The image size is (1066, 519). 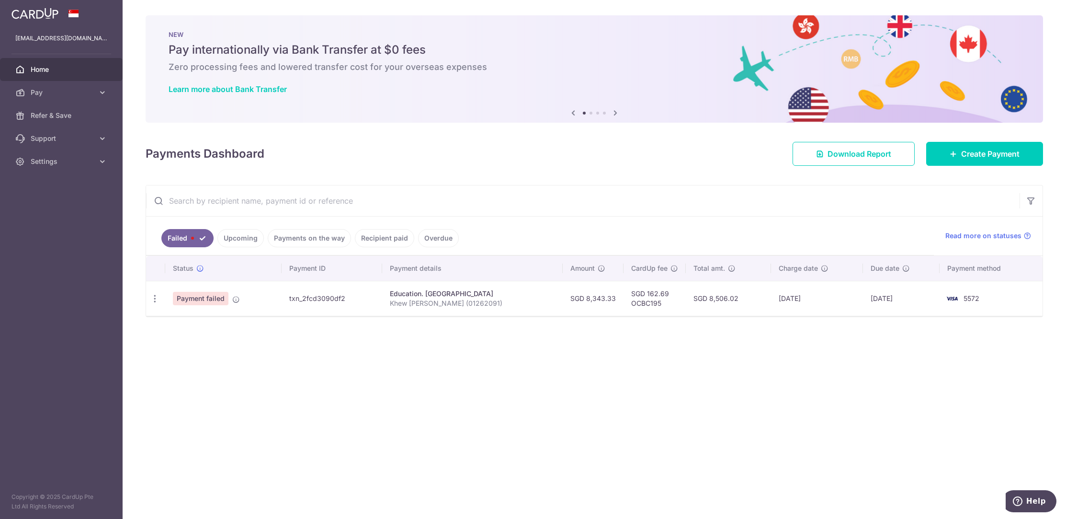 I want to click on span: Help, so click(x=30, y=11).